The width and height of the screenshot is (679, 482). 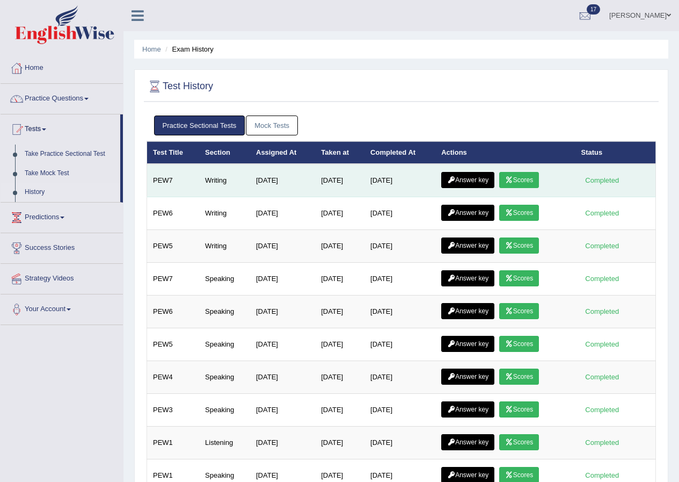 I want to click on a: Practice Sectional Tests, so click(x=200, y=125).